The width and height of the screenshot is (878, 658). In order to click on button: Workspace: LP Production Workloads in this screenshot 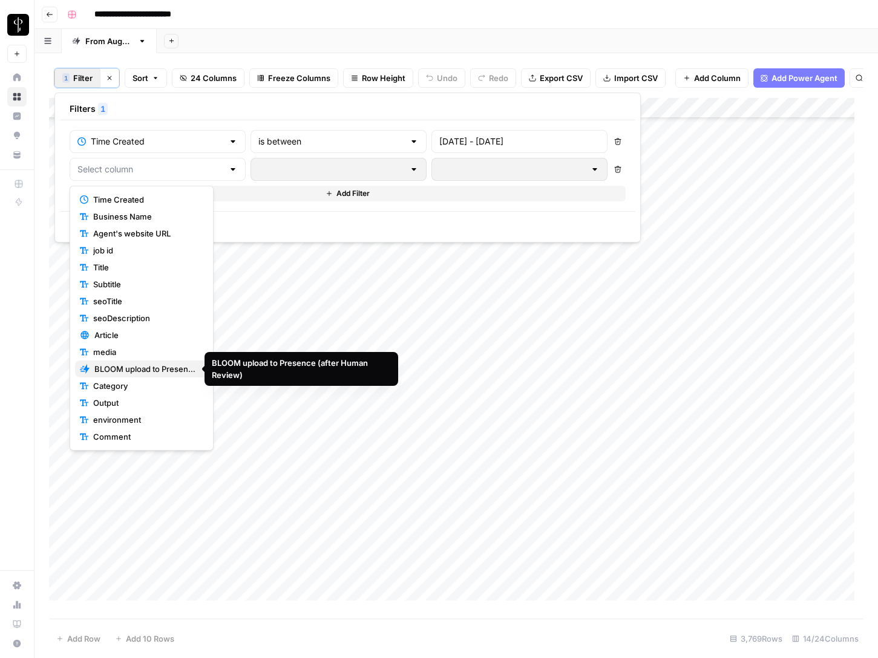, I will do `click(17, 25)`.